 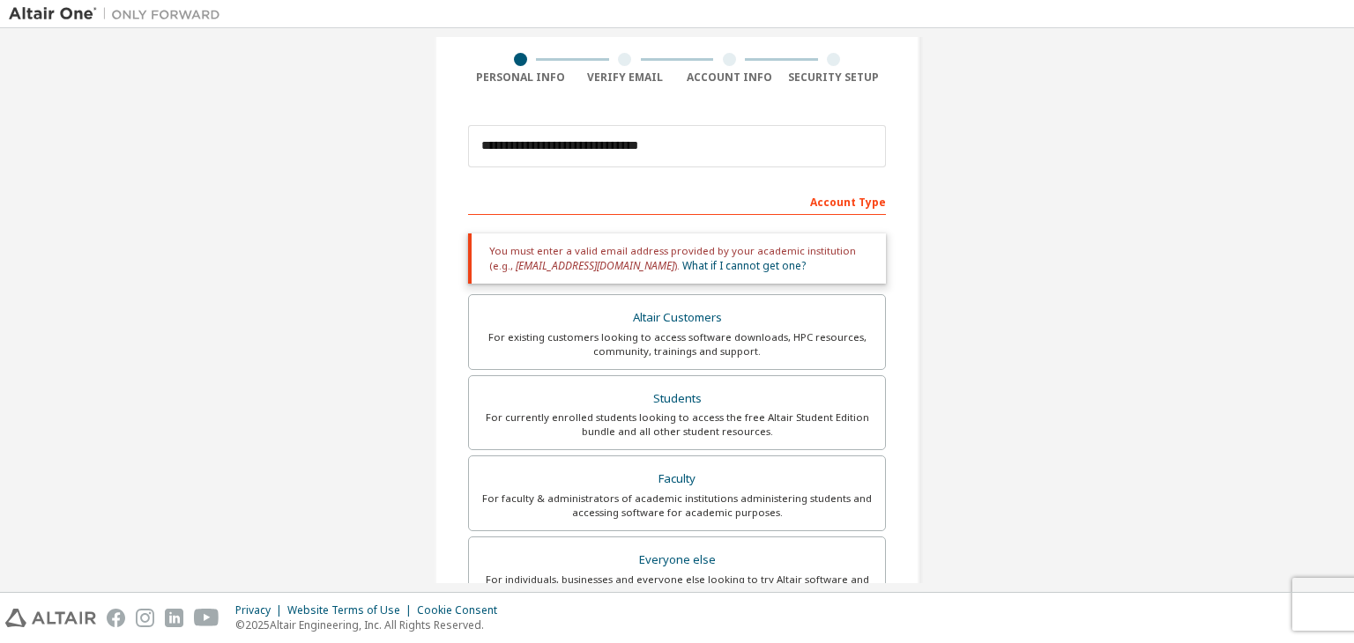 What do you see at coordinates (677, 318) in the screenshot?
I see `div: Altair Customers` at bounding box center [677, 318].